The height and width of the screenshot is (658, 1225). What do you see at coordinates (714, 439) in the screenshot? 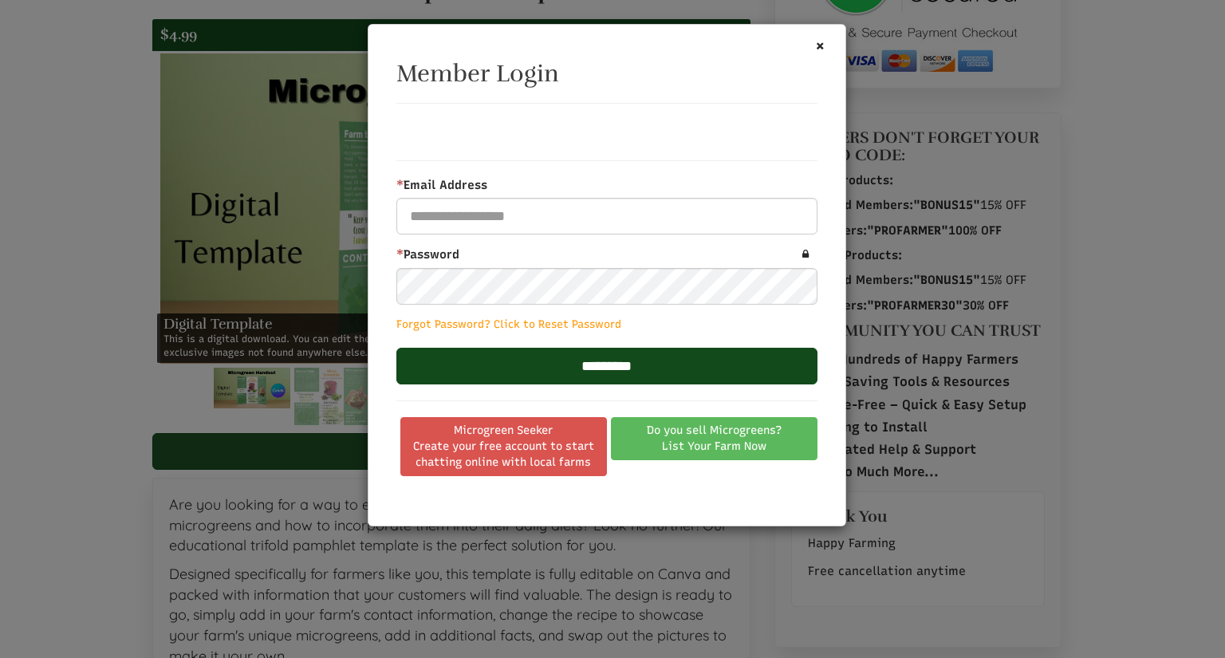
I see `a: Do you sell Microgreens?List Your Farm Now` at bounding box center [714, 439].